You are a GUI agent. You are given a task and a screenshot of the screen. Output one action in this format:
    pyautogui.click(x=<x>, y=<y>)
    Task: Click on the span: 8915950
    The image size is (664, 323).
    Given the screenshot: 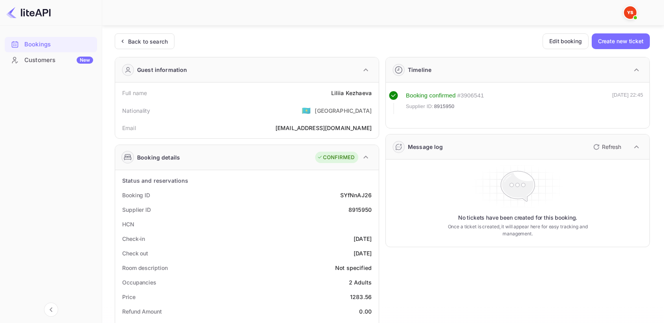 What is the action you would take?
    pyautogui.click(x=444, y=106)
    